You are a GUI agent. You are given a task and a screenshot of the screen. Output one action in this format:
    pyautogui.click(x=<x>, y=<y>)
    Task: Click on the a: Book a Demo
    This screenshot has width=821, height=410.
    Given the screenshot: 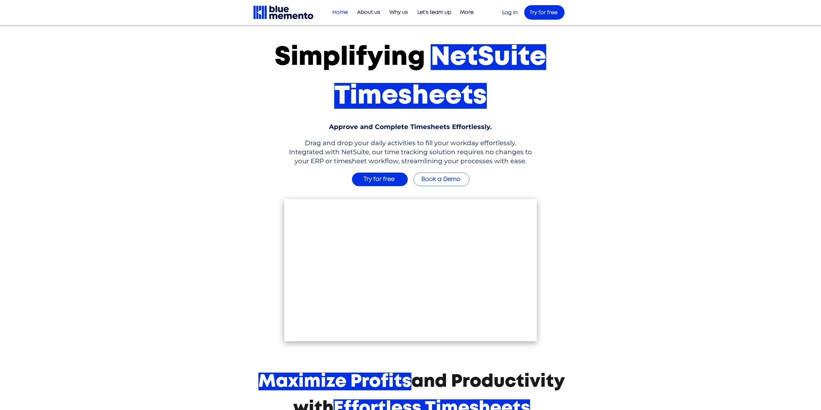 What is the action you would take?
    pyautogui.click(x=441, y=179)
    